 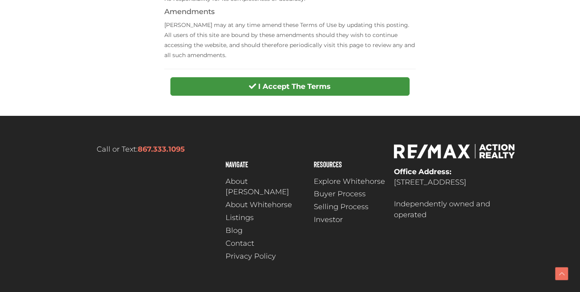 What do you see at coordinates (265, 218) in the screenshot?
I see `a: Listings` at bounding box center [265, 218].